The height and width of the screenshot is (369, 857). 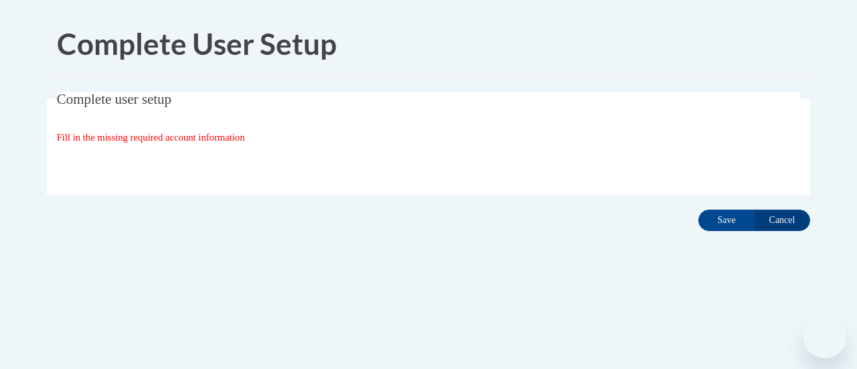 I want to click on span: Complete user setup, so click(x=114, y=99).